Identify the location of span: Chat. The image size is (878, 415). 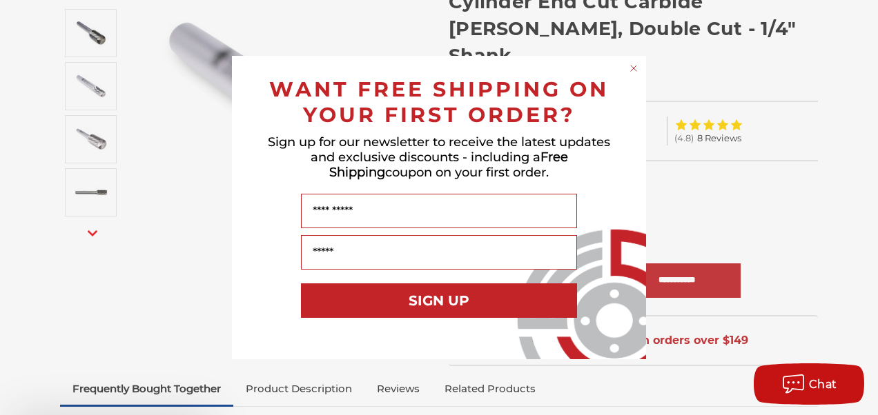
(822, 384).